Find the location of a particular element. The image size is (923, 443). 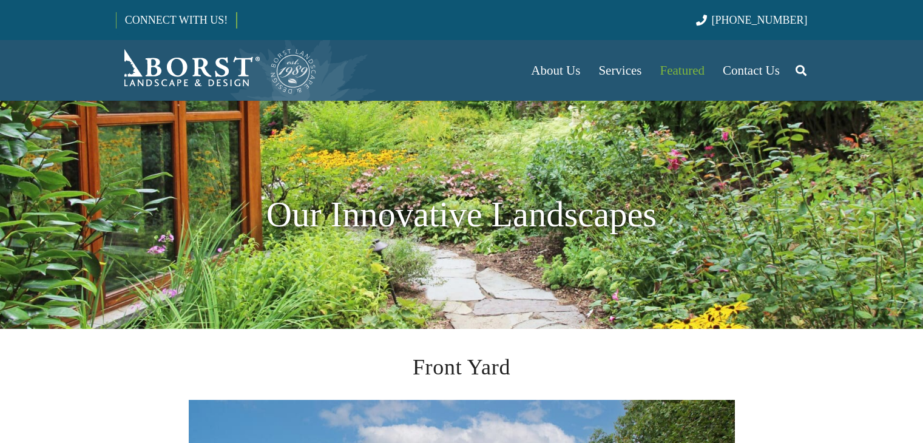

a: About Us is located at coordinates (556, 70).